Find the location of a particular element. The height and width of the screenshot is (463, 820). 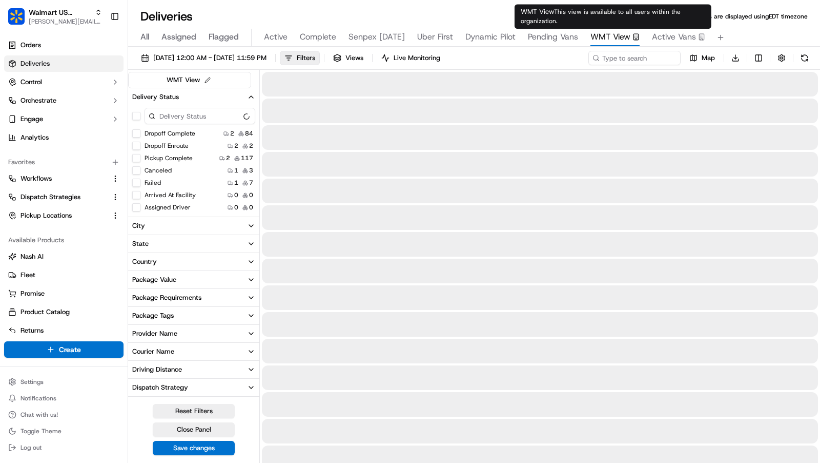

button: Dispatch Strategy is located at coordinates (194, 387).